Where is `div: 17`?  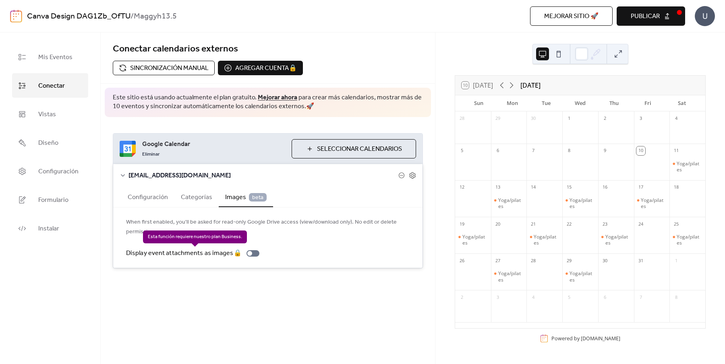 div: 17 is located at coordinates (640, 188).